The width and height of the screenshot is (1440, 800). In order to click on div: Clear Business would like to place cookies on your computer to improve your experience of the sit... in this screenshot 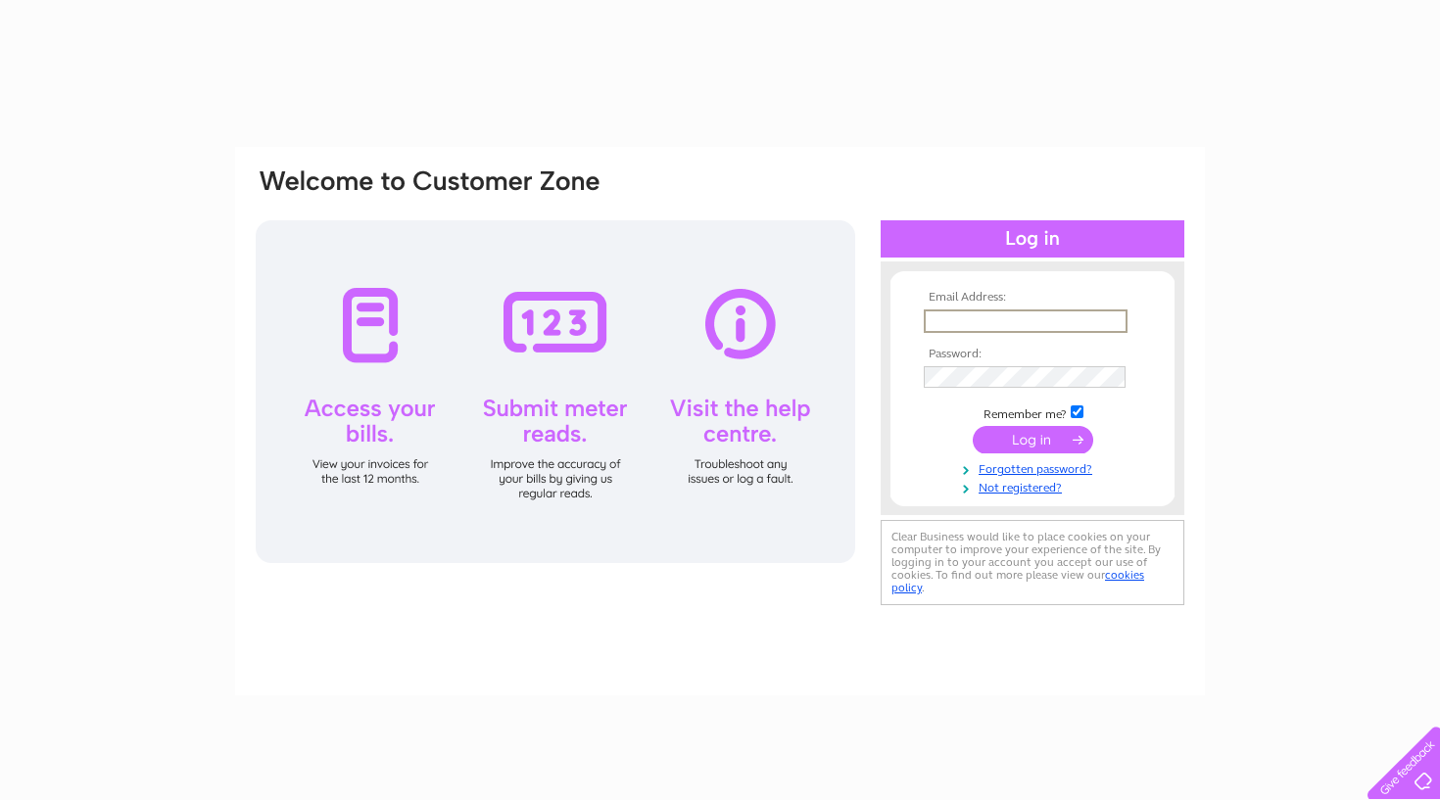, I will do `click(1032, 562)`.